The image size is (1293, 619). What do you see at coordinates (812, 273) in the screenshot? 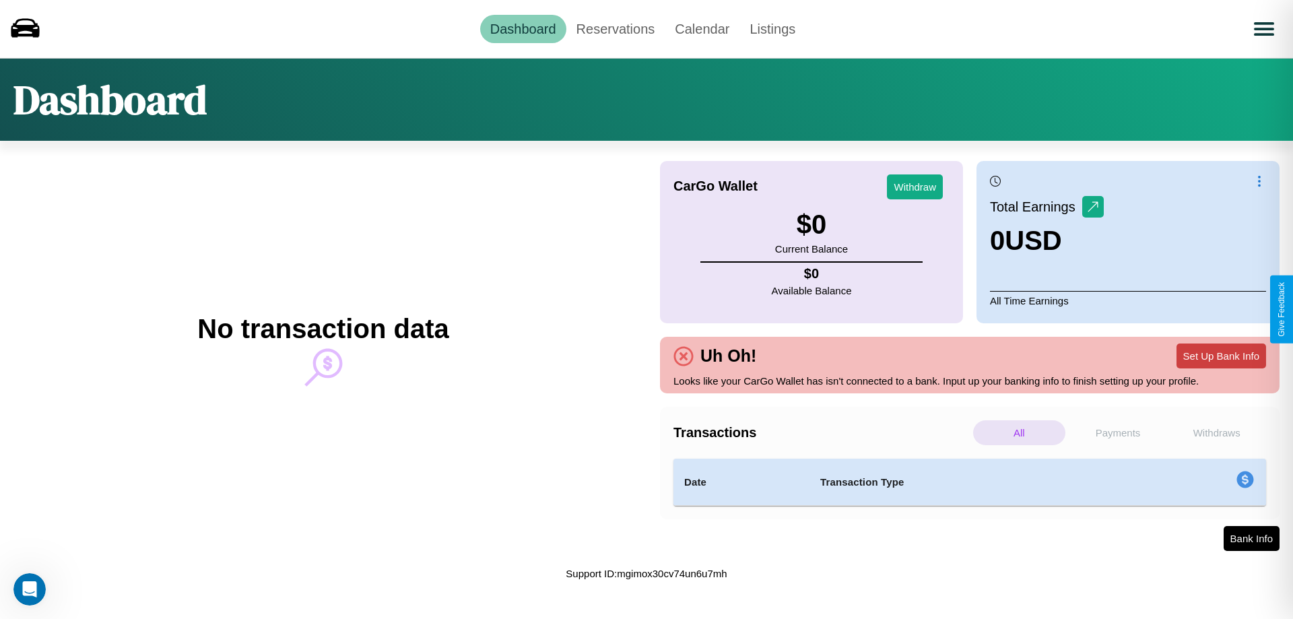
I see `h4: $ 0` at bounding box center [812, 273].